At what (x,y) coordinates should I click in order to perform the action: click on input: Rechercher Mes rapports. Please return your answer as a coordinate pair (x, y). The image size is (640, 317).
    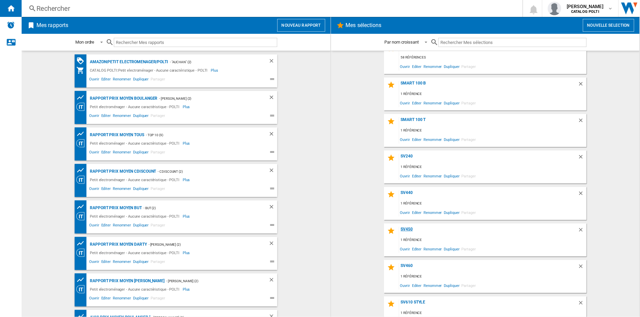
    Looking at the image, I should click on (196, 42).